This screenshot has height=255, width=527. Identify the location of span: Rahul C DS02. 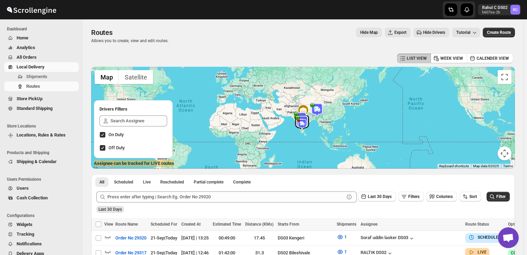
(516, 10).